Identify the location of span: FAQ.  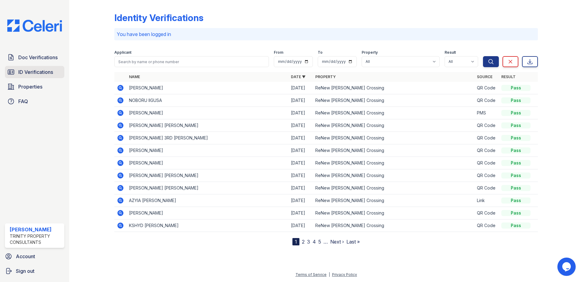
(23, 101).